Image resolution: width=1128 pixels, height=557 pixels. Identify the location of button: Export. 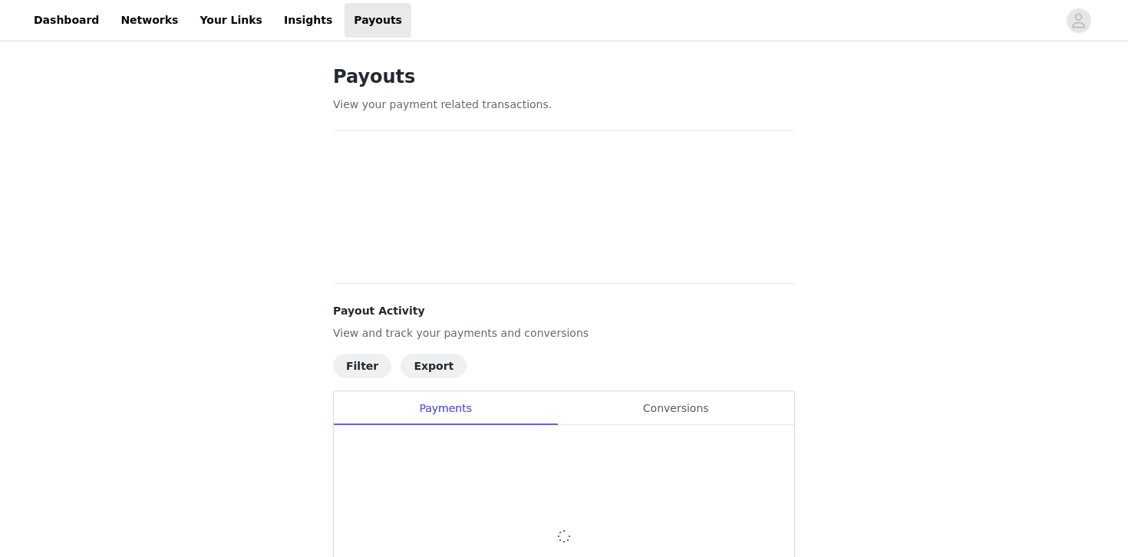
(433, 366).